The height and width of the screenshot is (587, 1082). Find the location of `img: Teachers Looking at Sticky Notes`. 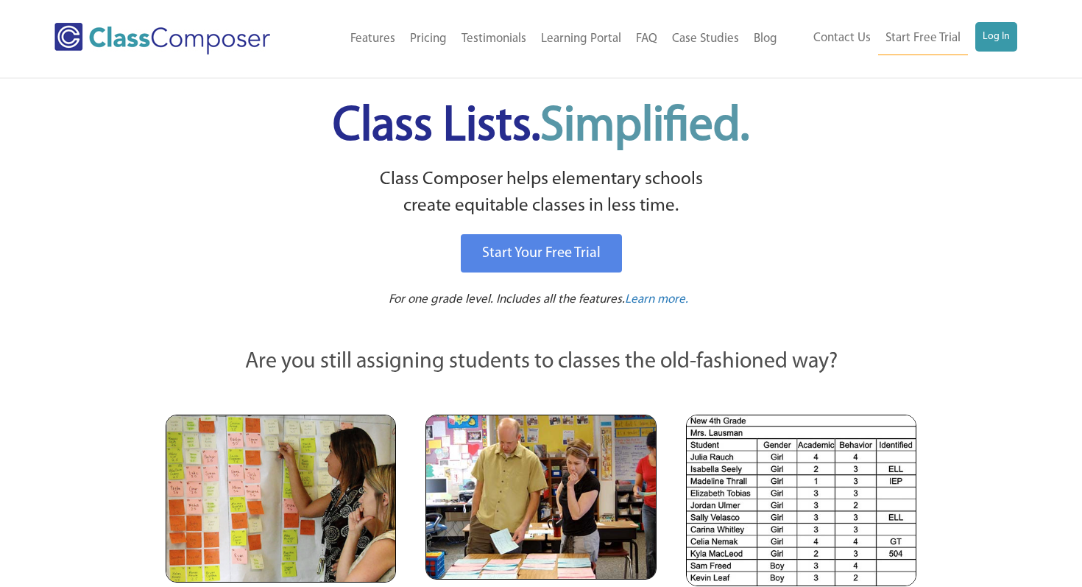

img: Teachers Looking at Sticky Notes is located at coordinates (280, 498).